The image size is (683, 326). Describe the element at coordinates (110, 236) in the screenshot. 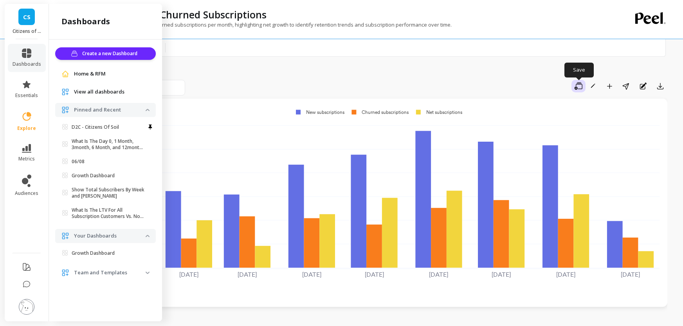

I see `p: Your Dashboards` at that location.